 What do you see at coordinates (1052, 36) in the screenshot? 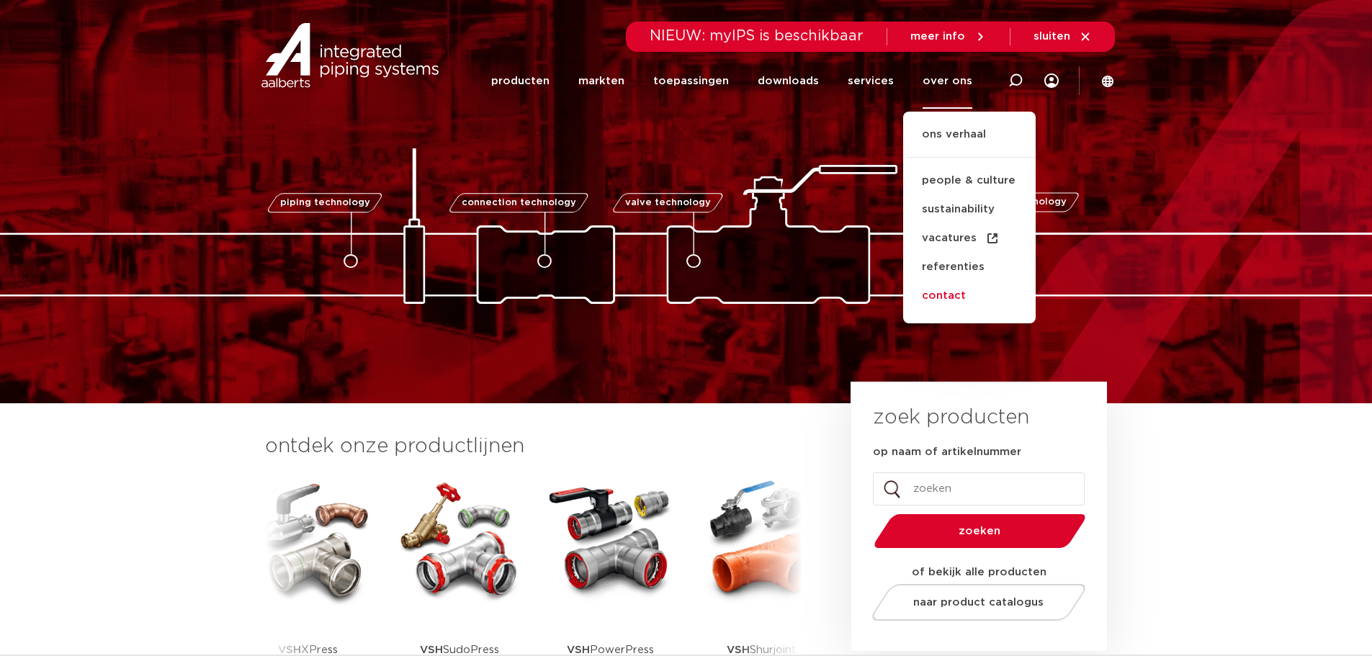
I see `span: sluiten` at bounding box center [1052, 36].